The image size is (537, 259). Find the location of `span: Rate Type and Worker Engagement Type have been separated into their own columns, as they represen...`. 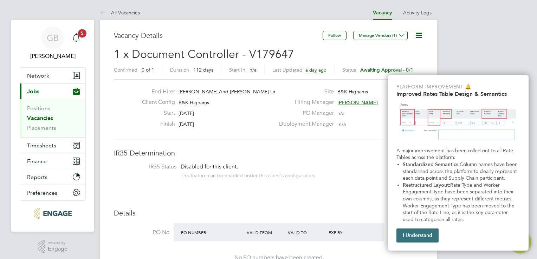

span: Rate Type and Worker Engagement Type have been separated into their own columns, as they represen... is located at coordinates (459, 202).